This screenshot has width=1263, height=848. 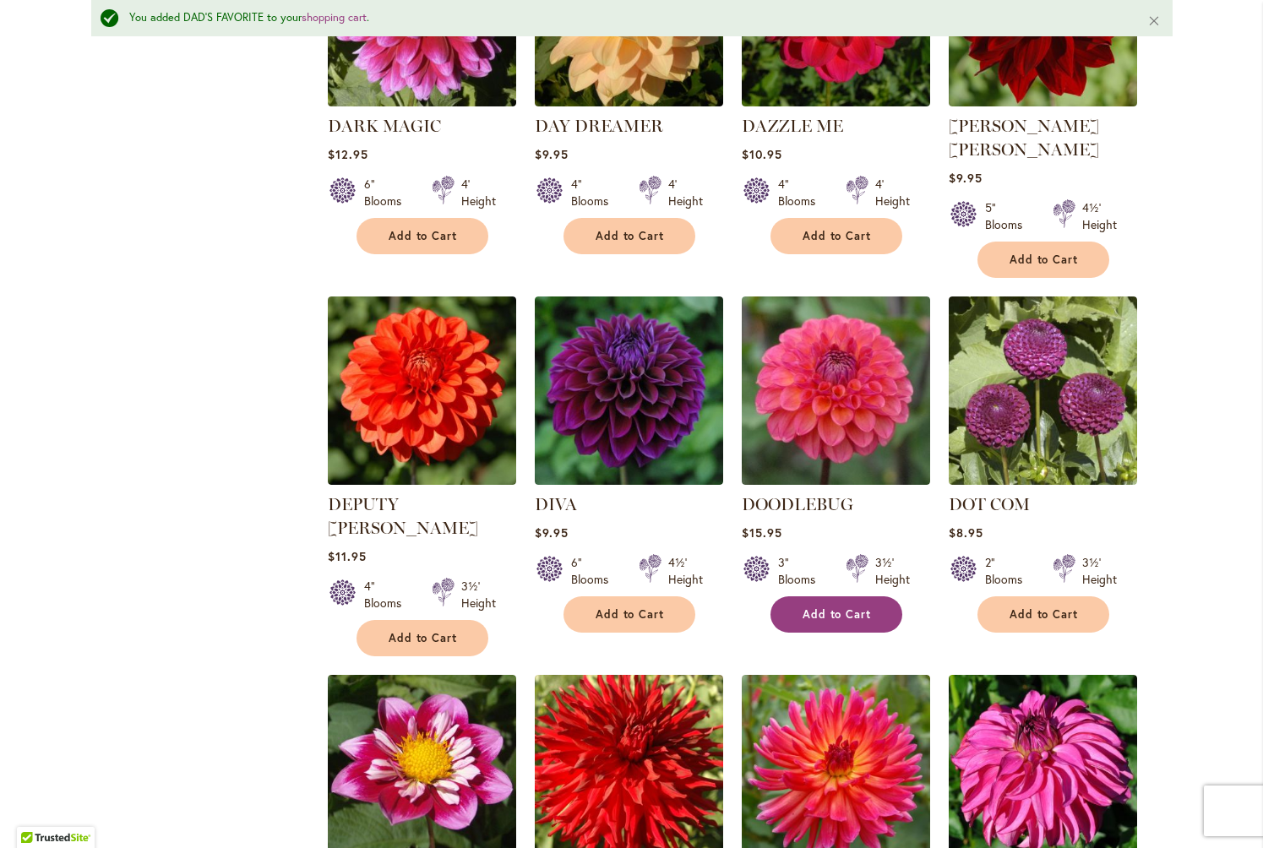 I want to click on span: $8.95, so click(x=966, y=532).